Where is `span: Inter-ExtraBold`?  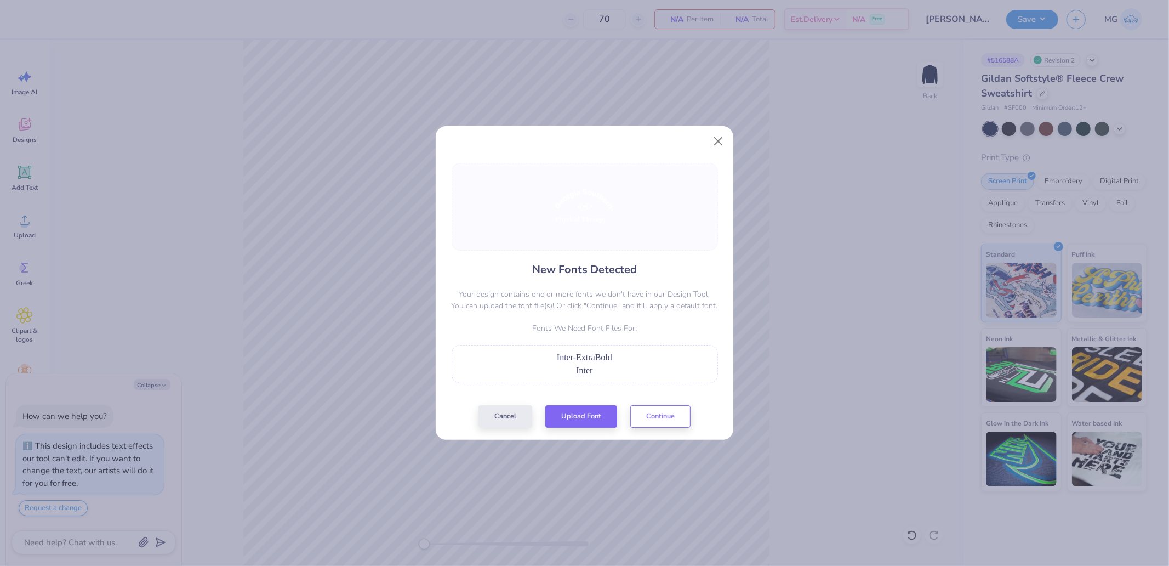
span: Inter-ExtraBold is located at coordinates (584, 357).